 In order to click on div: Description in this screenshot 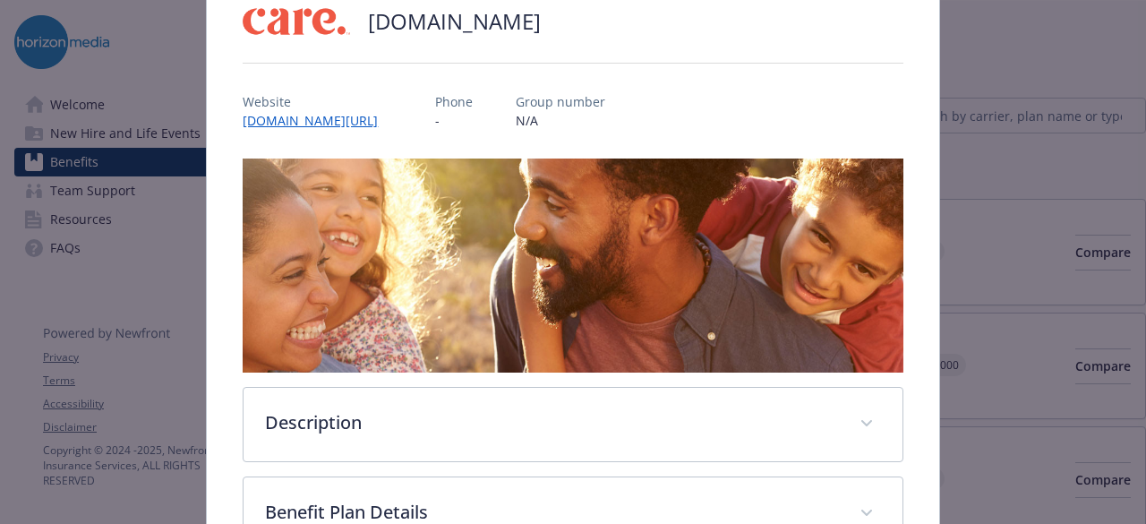, I will do `click(572, 424)`.